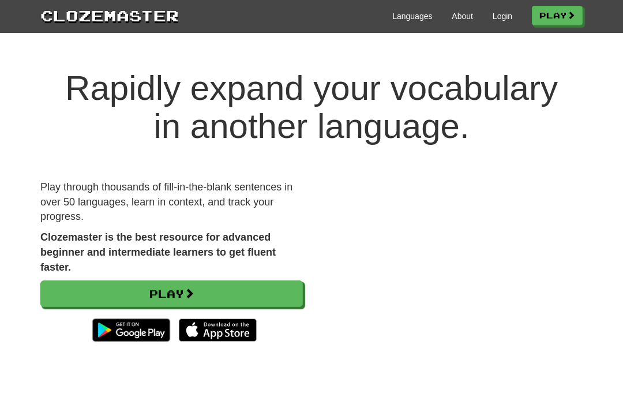  What do you see at coordinates (412, 16) in the screenshot?
I see `a: Languages` at bounding box center [412, 16].